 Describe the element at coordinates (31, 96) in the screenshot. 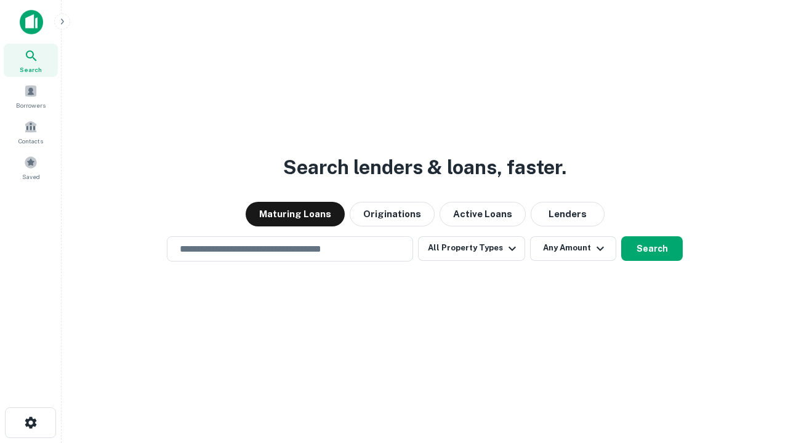

I see `a: Borrowers` at that location.